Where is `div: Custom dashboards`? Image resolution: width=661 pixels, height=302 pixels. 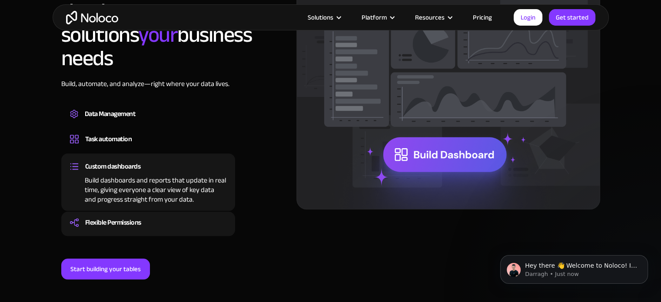
div: Custom dashboards is located at coordinates (113, 166).